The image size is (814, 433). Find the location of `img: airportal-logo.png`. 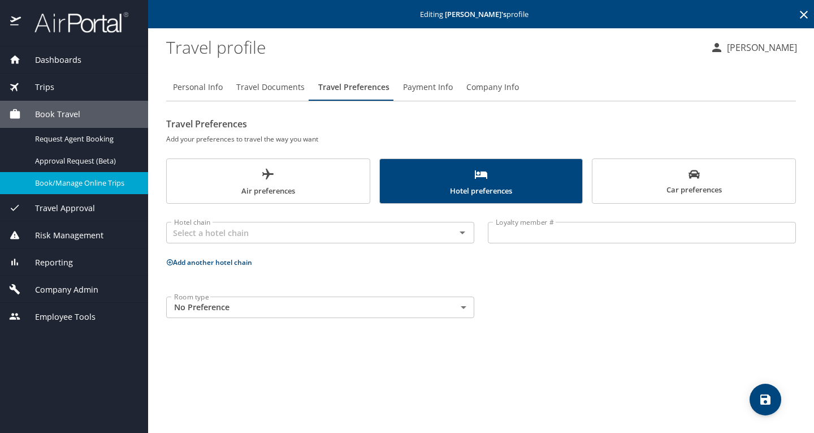

img: airportal-logo.png is located at coordinates (75, 22).